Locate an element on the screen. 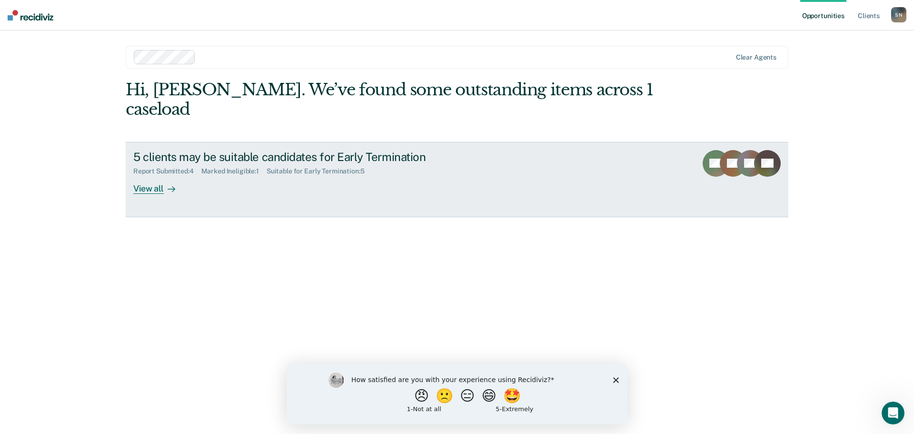  div: 1 - Not at all is located at coordinates (110, 46).